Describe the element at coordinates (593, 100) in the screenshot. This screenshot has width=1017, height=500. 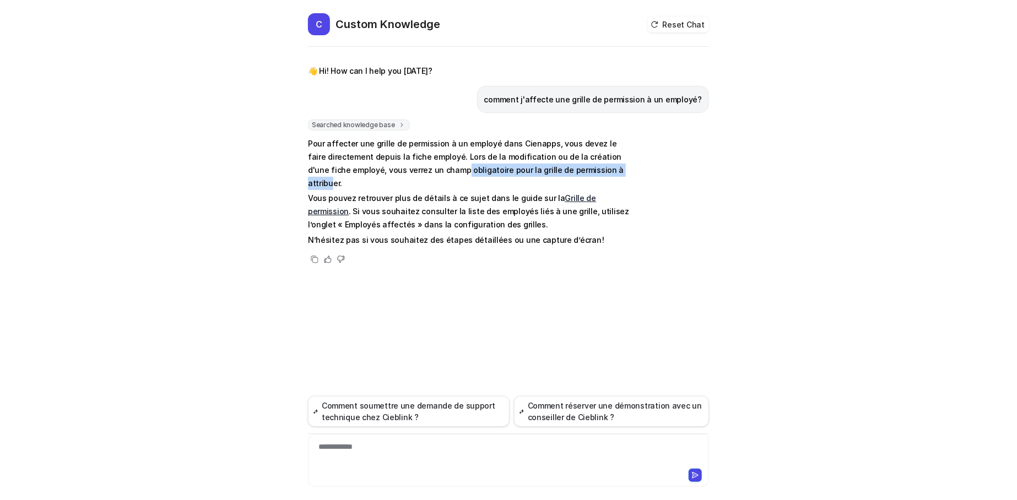
I see `p: comment j'affecte une grille de permission à un employé?` at that location.